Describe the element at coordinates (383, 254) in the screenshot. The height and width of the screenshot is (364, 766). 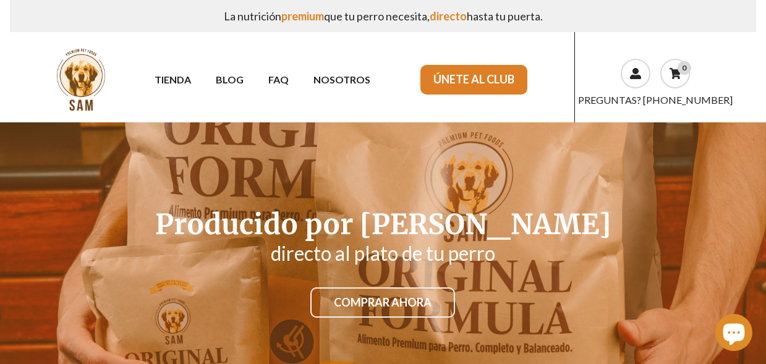
I see `h2: directo al plato de tu perro` at that location.